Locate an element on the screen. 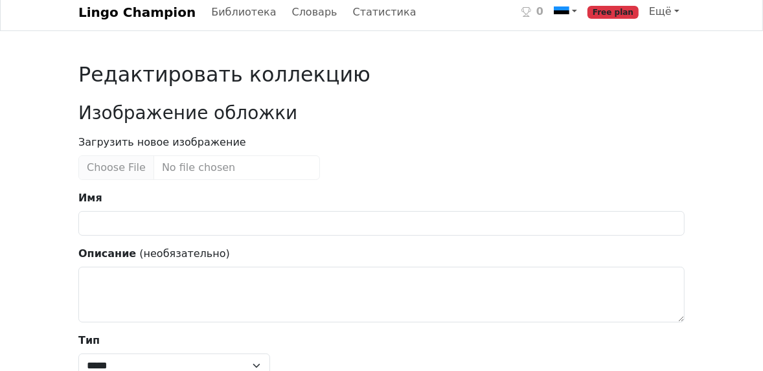 The height and width of the screenshot is (371, 763). strong: Имя is located at coordinates (90, 198).